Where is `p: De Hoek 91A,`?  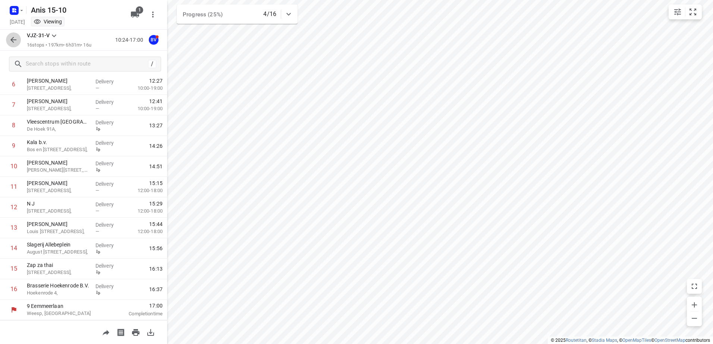
p: De Hoek 91A, is located at coordinates (58, 129).